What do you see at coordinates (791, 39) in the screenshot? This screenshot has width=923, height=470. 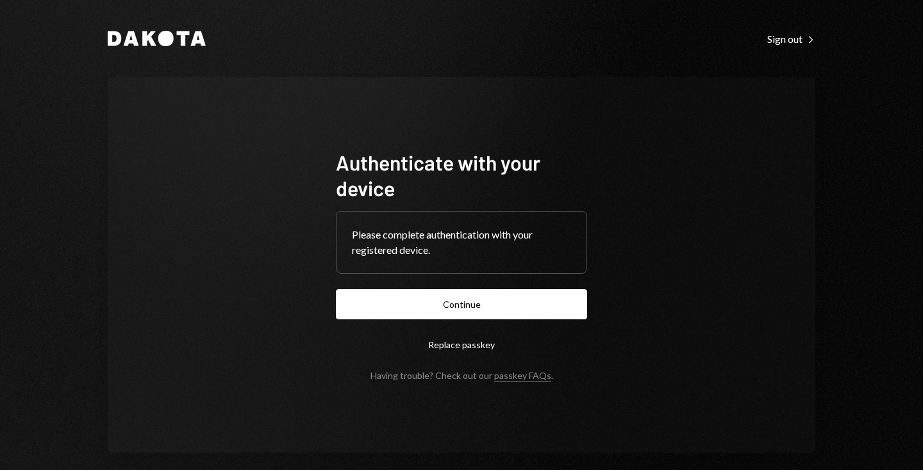 I see `div: Sign out` at bounding box center [791, 39].